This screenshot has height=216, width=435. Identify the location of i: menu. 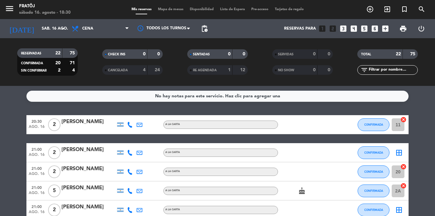
(10, 9).